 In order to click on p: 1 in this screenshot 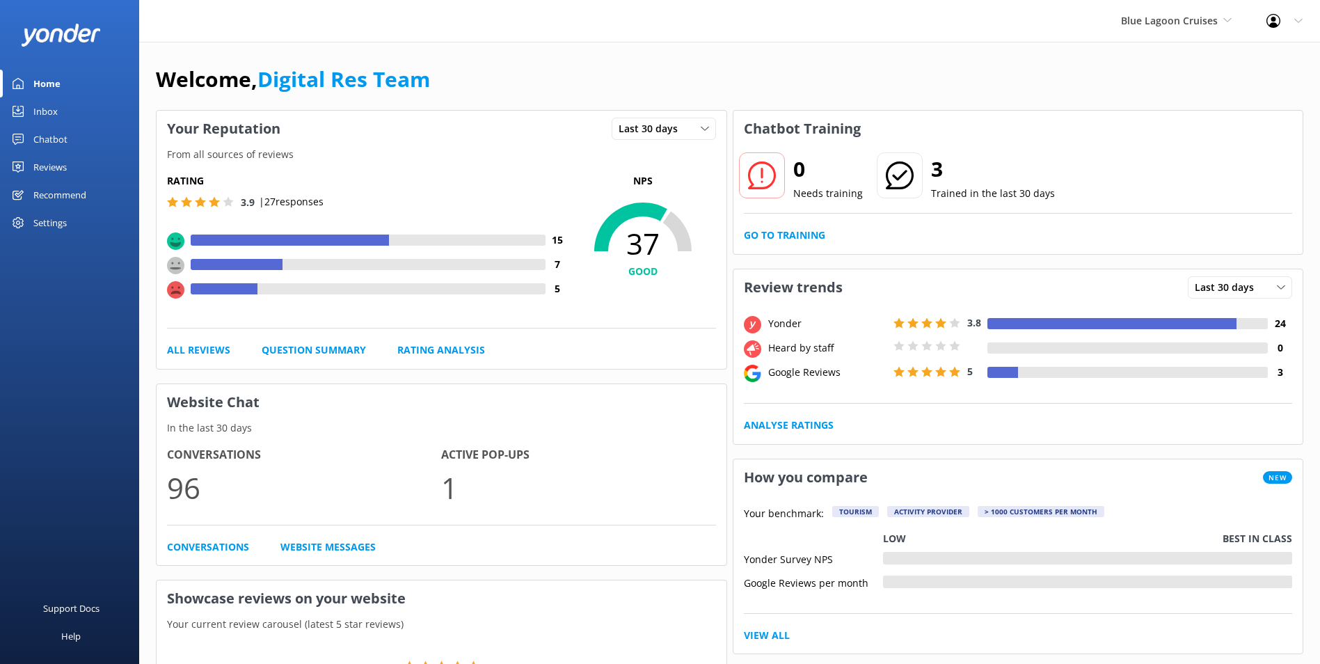, I will do `click(578, 487)`.